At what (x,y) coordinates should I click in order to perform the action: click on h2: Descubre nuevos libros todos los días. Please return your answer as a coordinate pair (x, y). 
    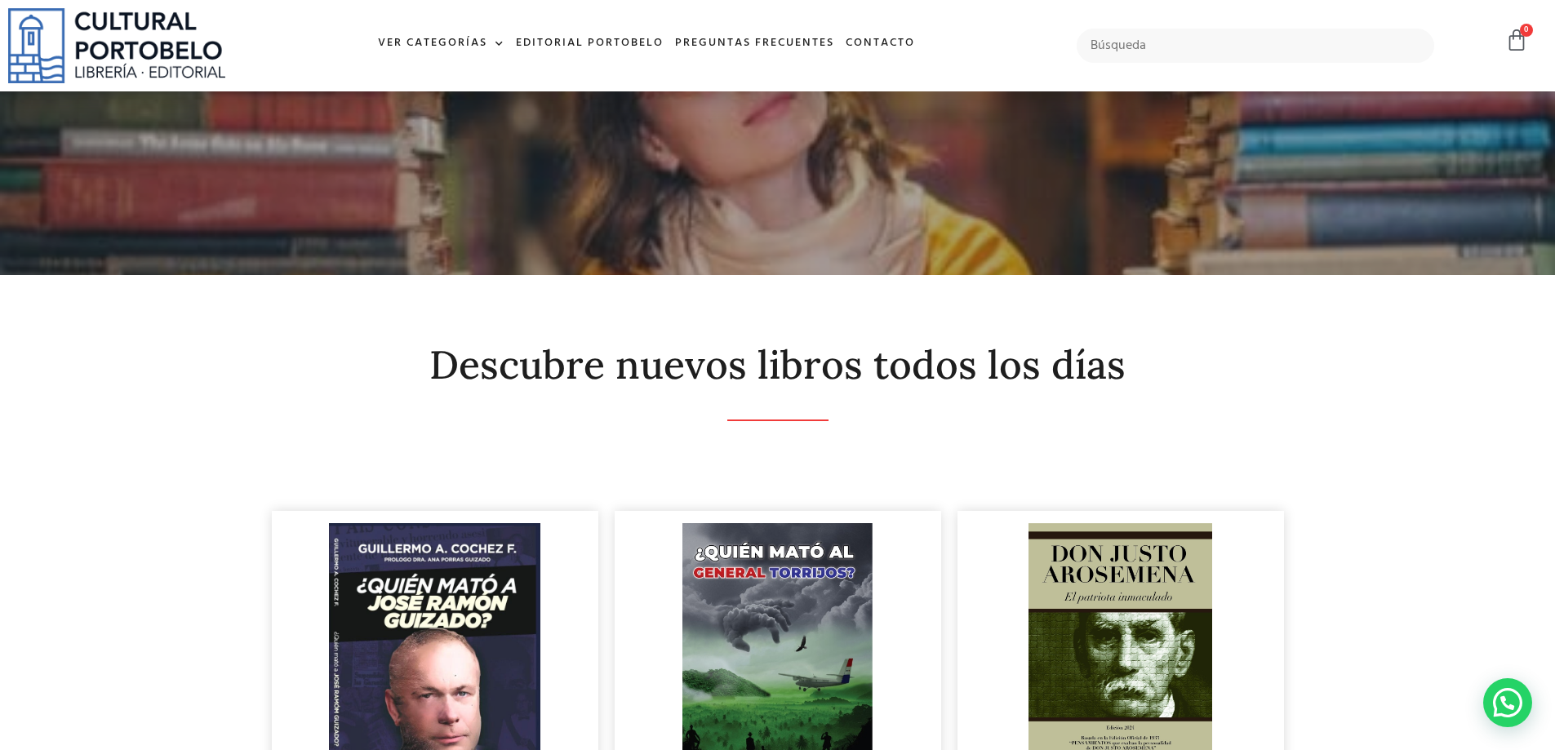
    Looking at the image, I should click on (778, 365).